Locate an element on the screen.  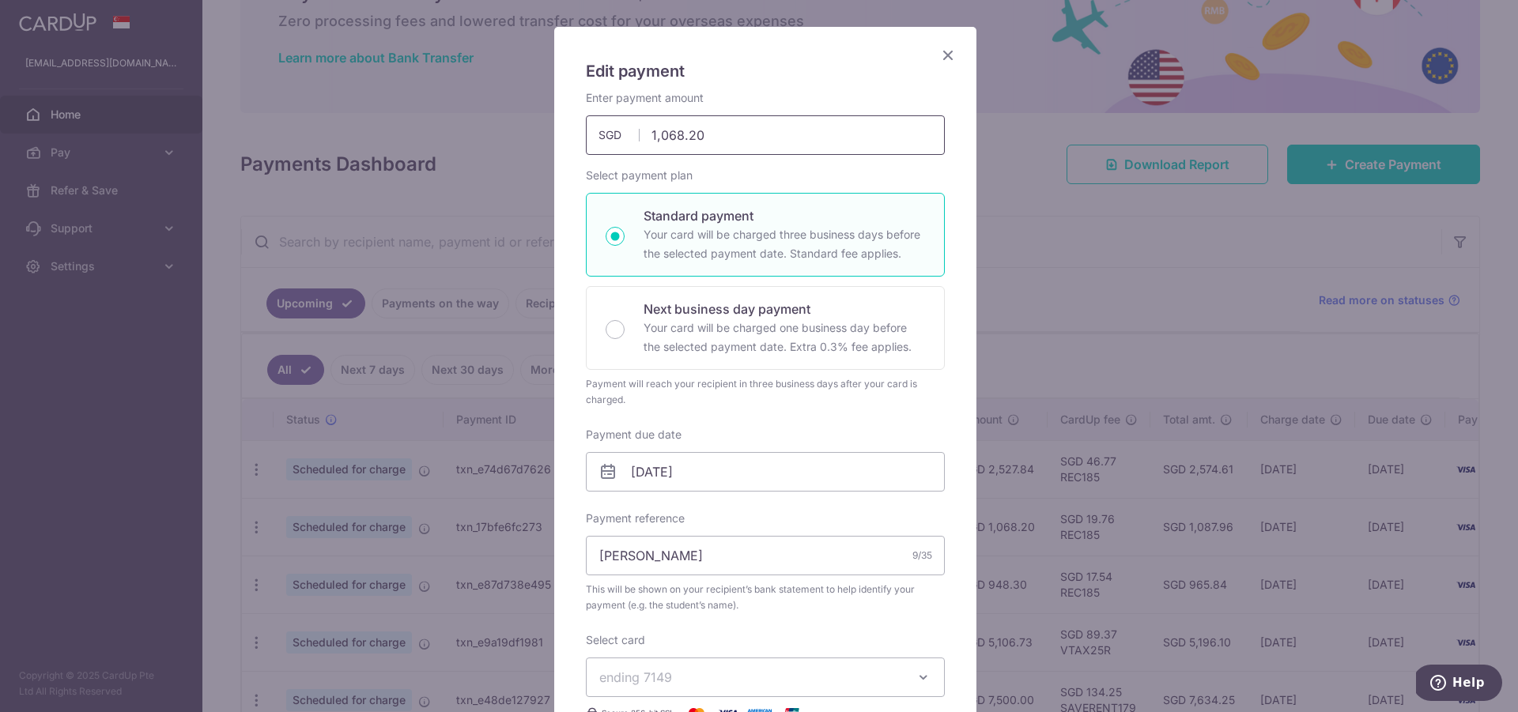
button: Close is located at coordinates (948, 55).